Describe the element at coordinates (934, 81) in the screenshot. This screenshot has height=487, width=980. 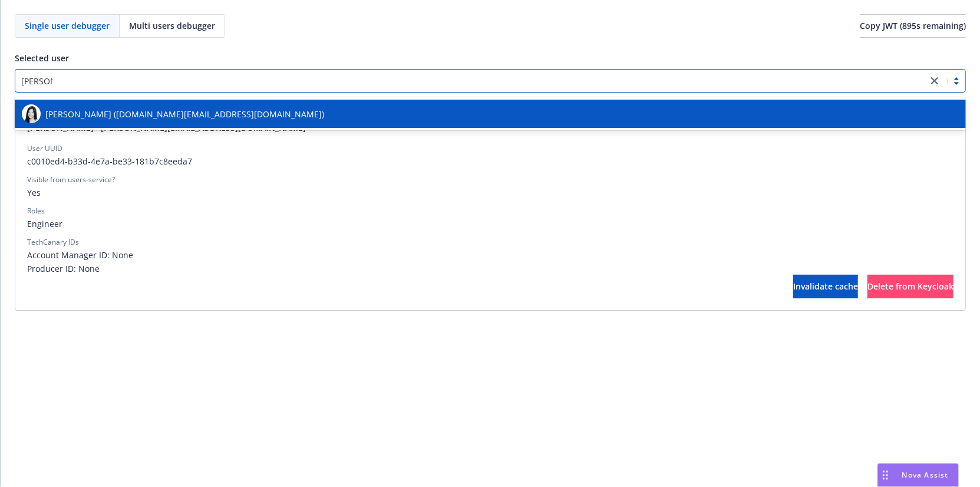
I see `a: close` at that location.